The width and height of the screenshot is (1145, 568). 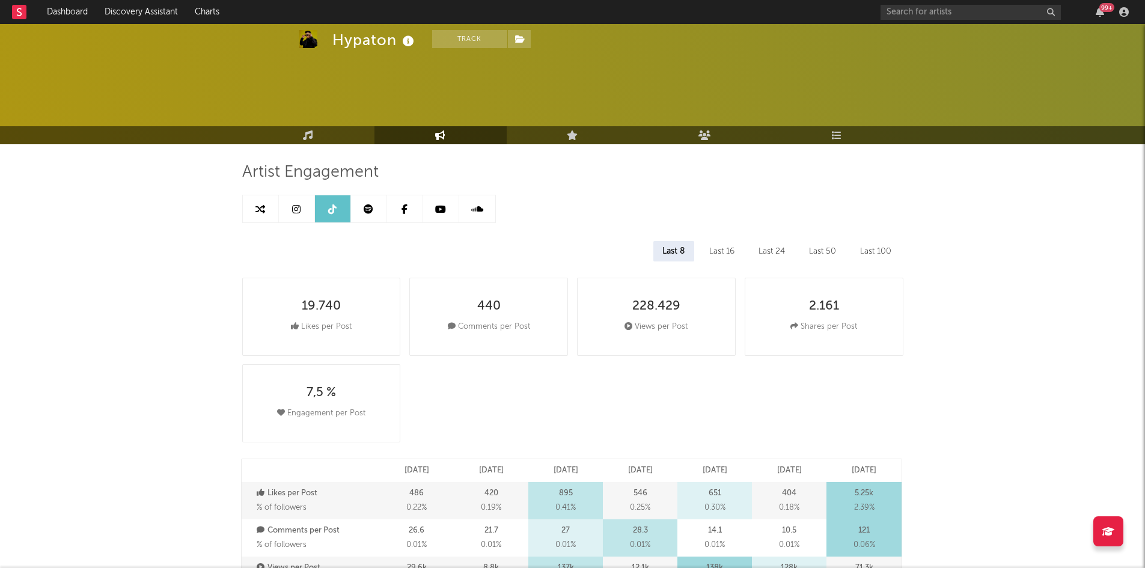 What do you see at coordinates (321, 413) in the screenshot?
I see `div: Engagement per Post` at bounding box center [321, 413].